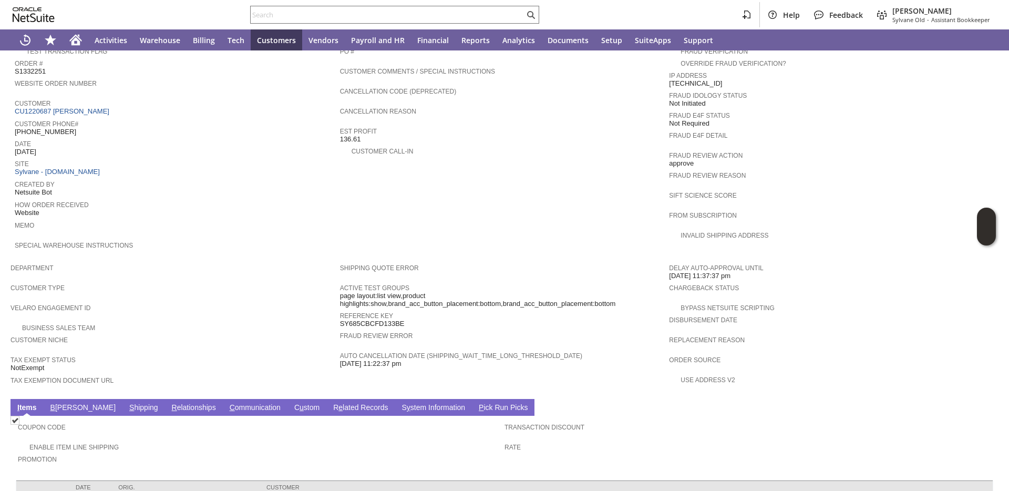 This screenshot has height=491, width=1009. I want to click on a: Custom, so click(307, 408).